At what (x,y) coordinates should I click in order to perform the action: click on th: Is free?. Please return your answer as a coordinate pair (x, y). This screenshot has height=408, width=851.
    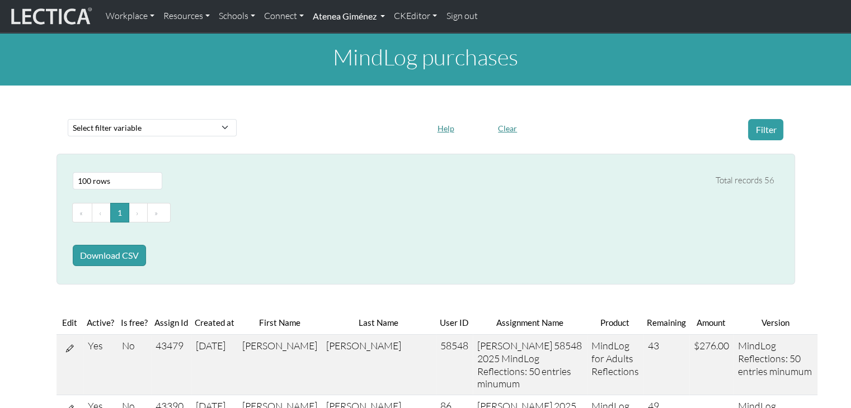
    Looking at the image, I should click on (134, 323).